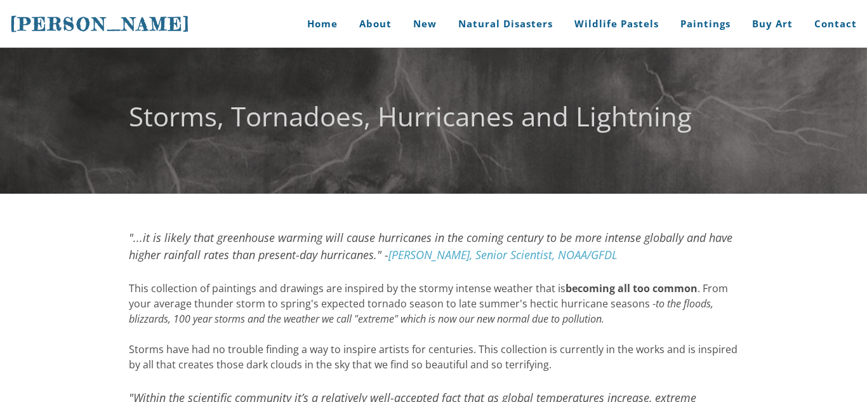 The width and height of the screenshot is (867, 402). Describe the element at coordinates (421, 311) in the screenshot. I see `em: to the floods, blizzards, 100 year storms and the weather we call "extreme" which is now our new ...` at that location.